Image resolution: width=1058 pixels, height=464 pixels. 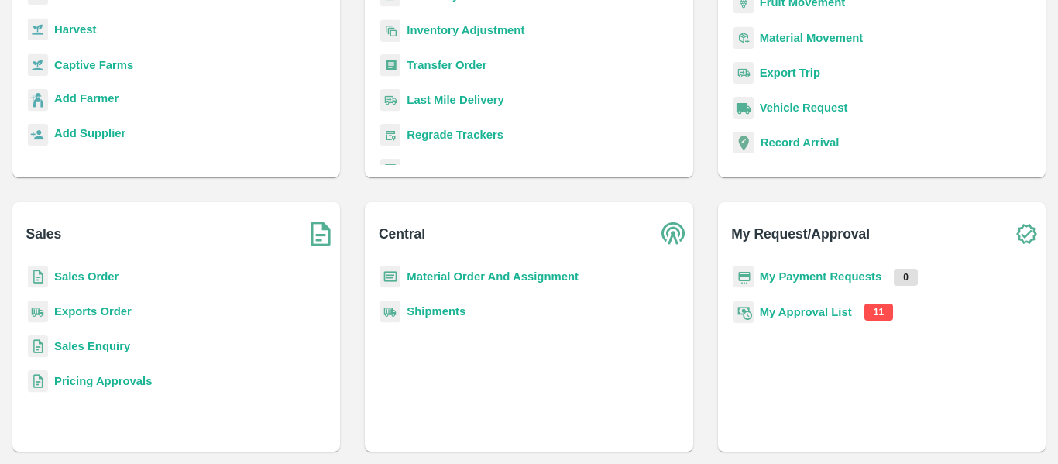 What do you see at coordinates (92, 346) in the screenshot?
I see `b: Sales Enquiry` at bounding box center [92, 346].